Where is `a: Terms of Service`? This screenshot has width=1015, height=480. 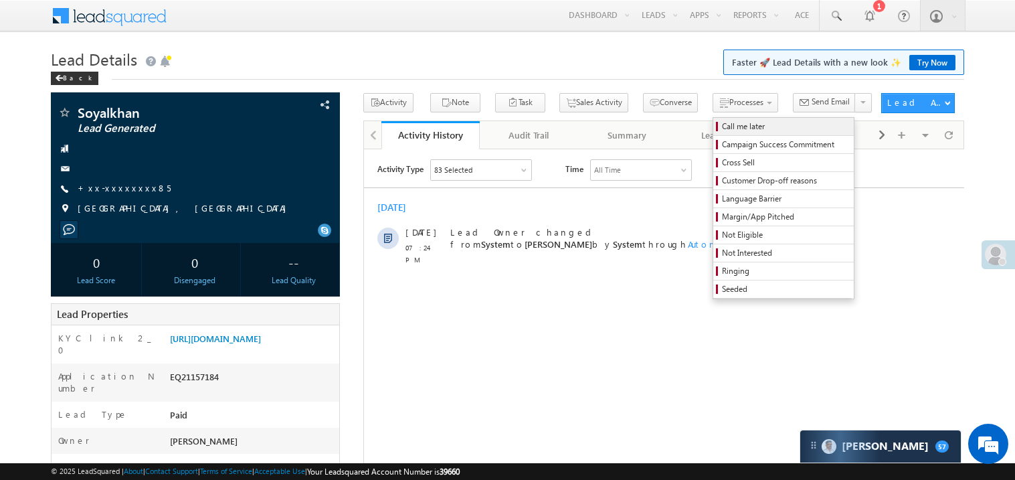
a: Terms of Service is located at coordinates (226, 470).